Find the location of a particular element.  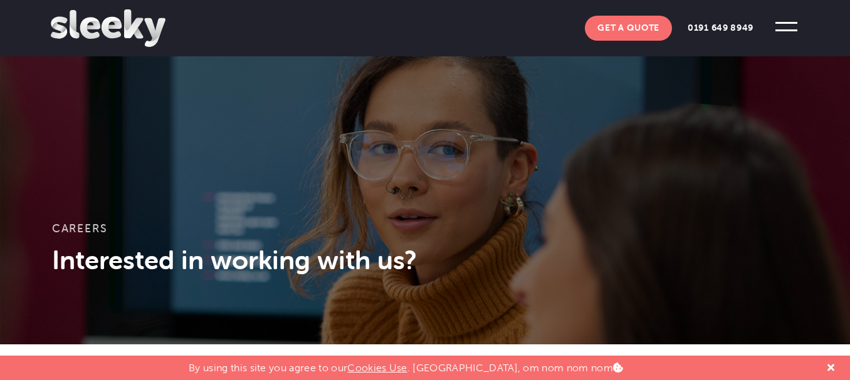

a: 0191 649 8949 is located at coordinates (720, 28).